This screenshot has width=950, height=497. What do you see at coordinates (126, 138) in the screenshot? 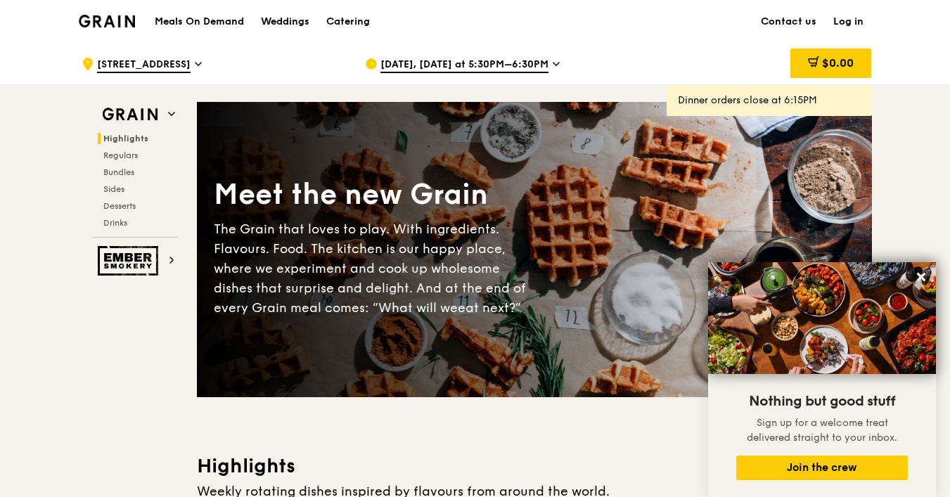
I see `span: Highlights` at bounding box center [126, 138].